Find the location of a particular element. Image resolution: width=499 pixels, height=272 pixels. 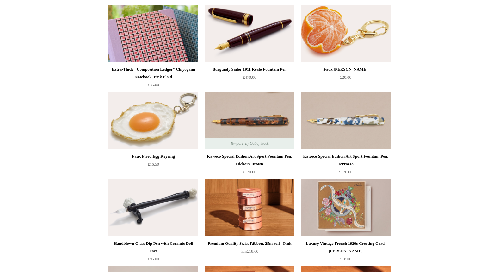

span: Temporarily Out of Stock is located at coordinates (249, 143).